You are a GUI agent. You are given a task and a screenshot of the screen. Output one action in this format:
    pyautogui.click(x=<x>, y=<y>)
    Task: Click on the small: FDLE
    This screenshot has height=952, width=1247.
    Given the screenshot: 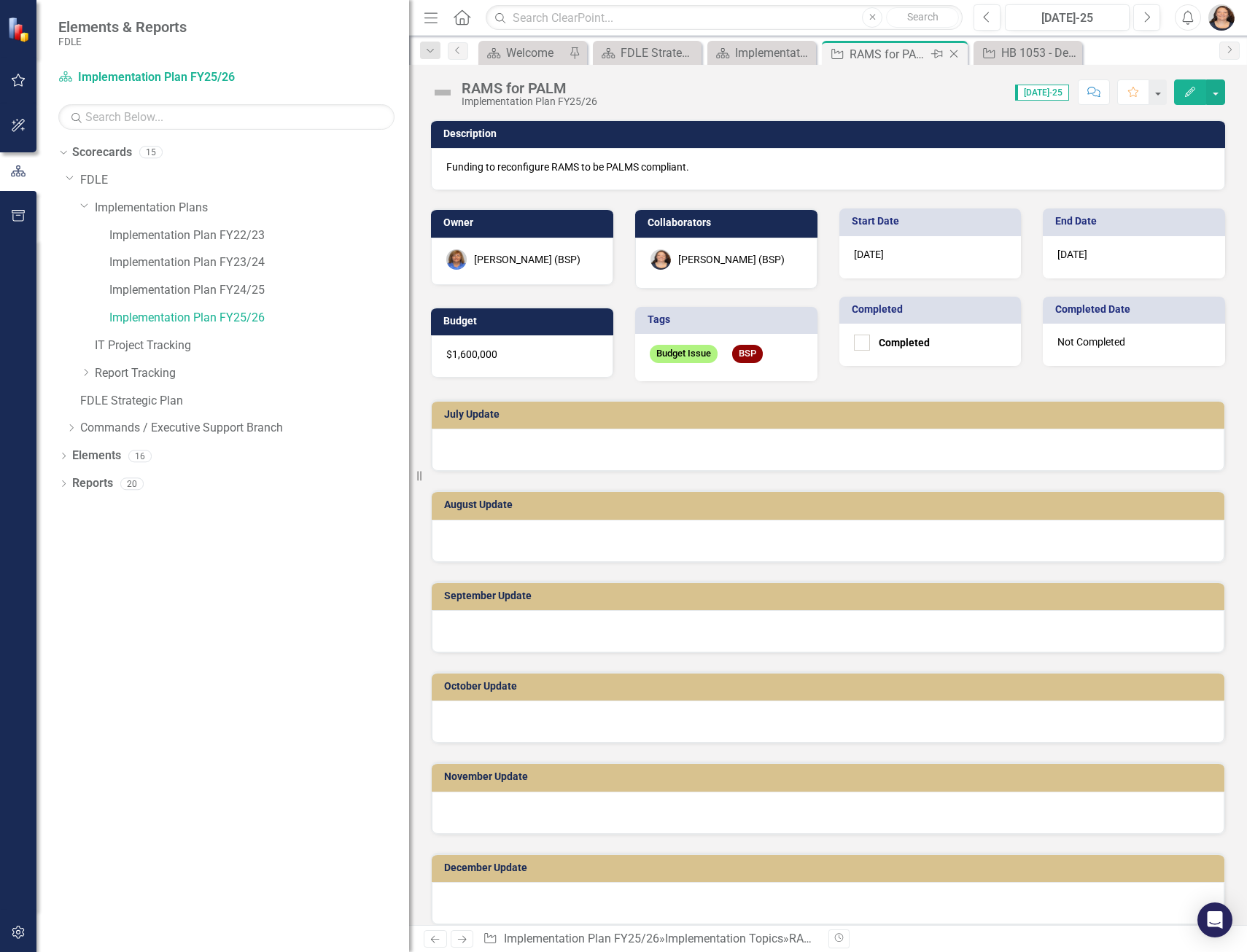 What is the action you would take?
    pyautogui.click(x=123, y=41)
    